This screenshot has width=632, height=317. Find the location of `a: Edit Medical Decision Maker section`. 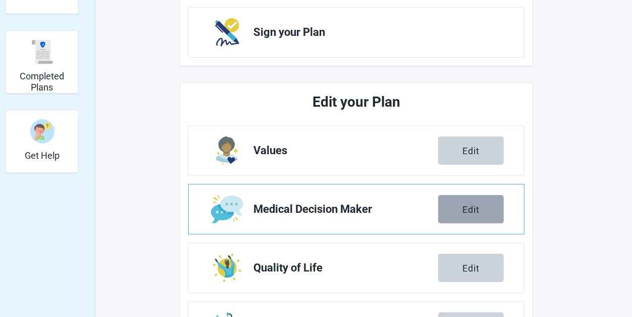

a: Edit Medical Decision Maker section is located at coordinates (357, 209).